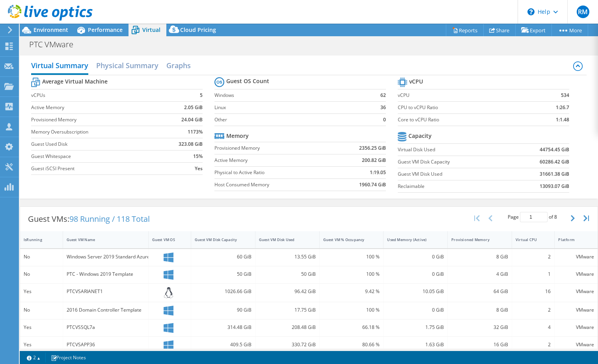 Image resolution: width=598 pixels, height=364 pixels. What do you see at coordinates (223, 292) in the screenshot?
I see `div: 1026.66 GiB` at bounding box center [223, 292].